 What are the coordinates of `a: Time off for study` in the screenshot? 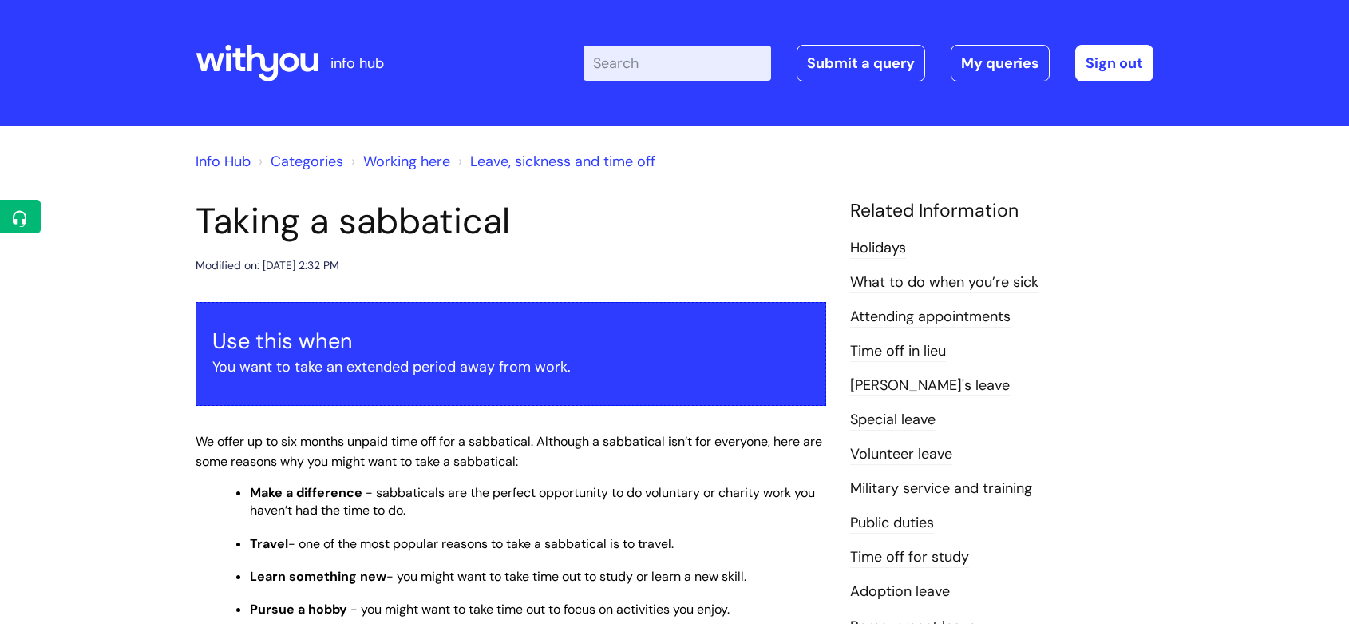 It's located at (909, 557).